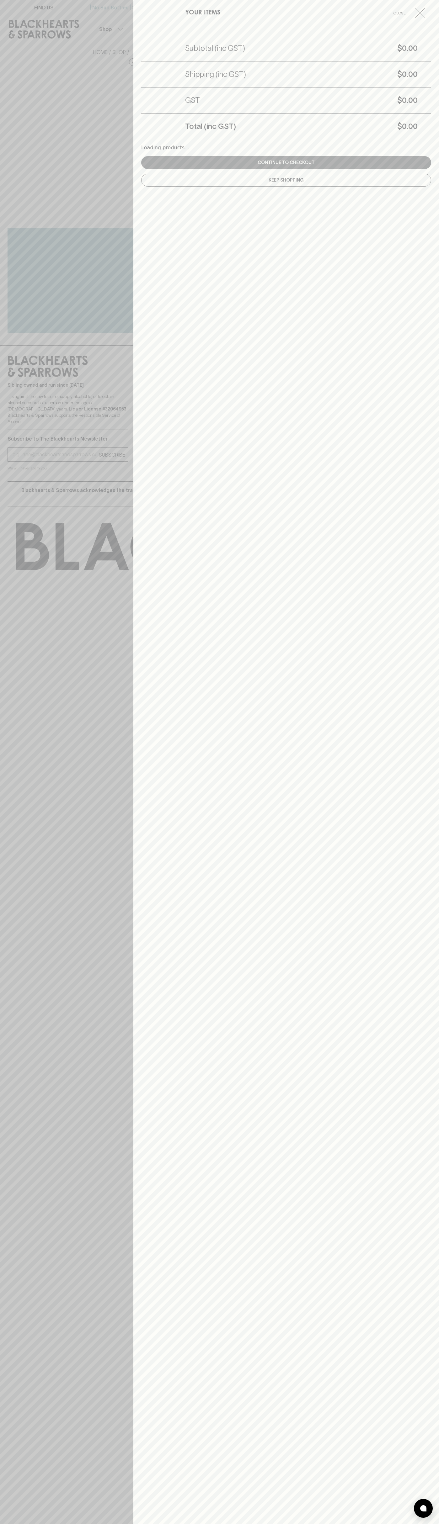 The image size is (439, 1524). I want to click on h6: YOUR ITEMS, so click(203, 13).